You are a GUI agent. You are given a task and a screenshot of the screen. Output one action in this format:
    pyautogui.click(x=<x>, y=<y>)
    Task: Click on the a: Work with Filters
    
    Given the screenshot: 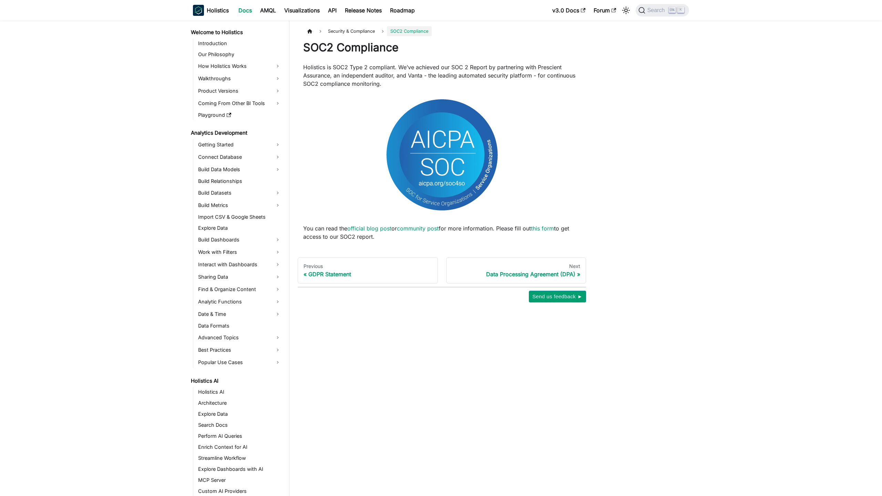 What is the action you would take?
    pyautogui.click(x=239, y=252)
    